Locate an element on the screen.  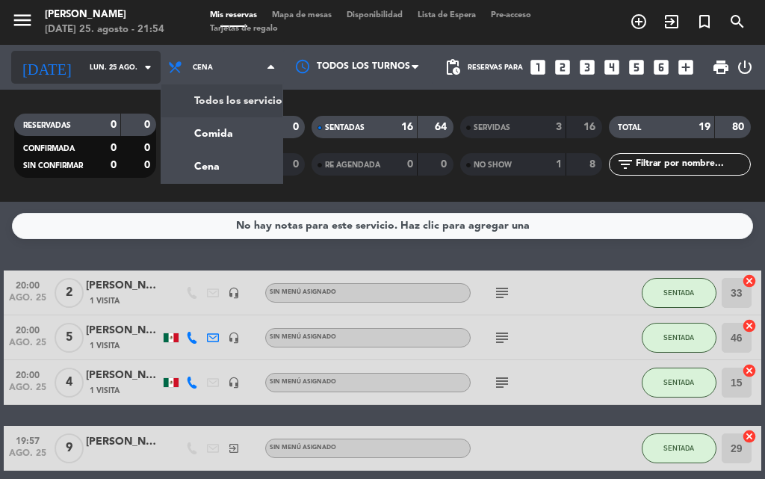
span: 4 is located at coordinates (69, 382).